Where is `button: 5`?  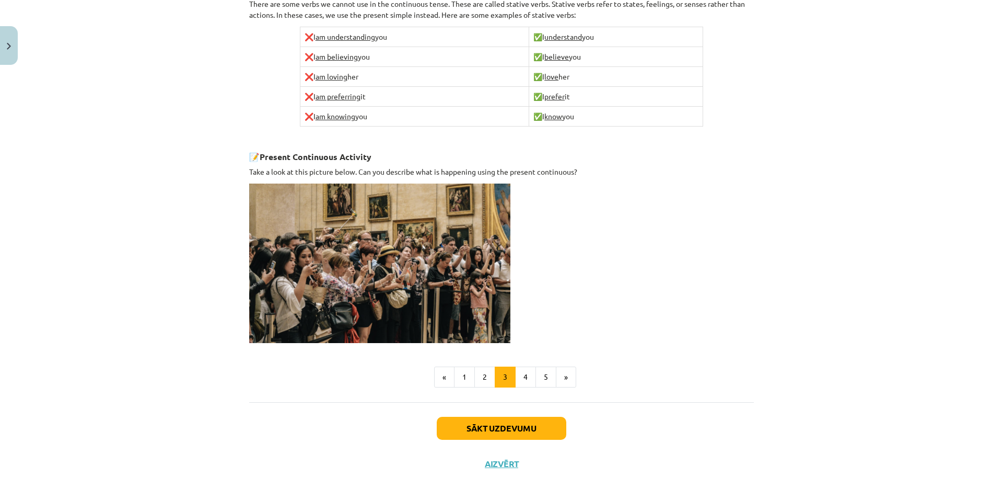 button: 5 is located at coordinates (546, 377).